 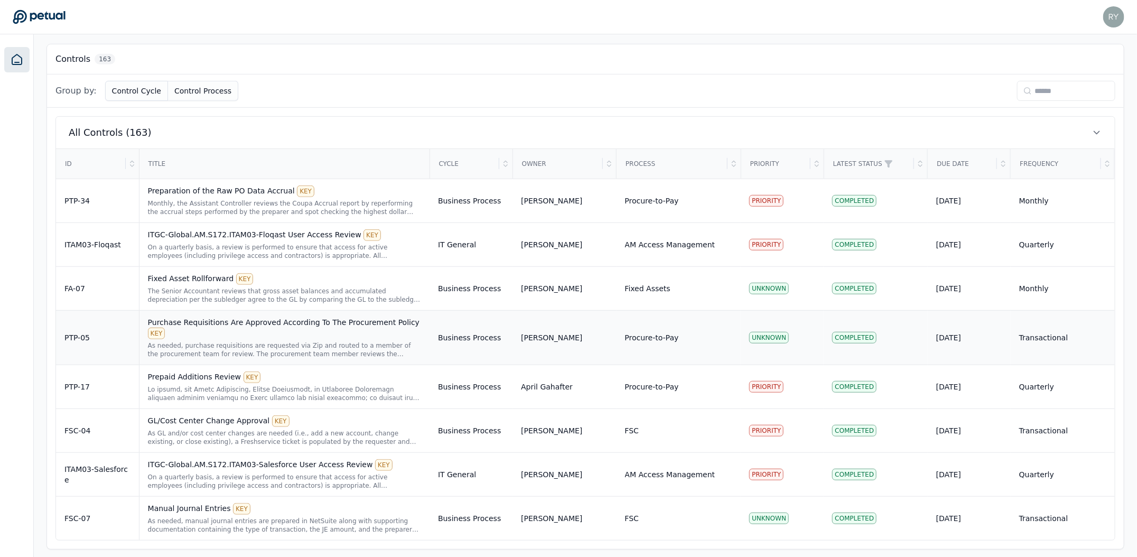 I want to click on div: As GL and/or cost center changes are needed (i.e., add a new account, change existing, or close e..., so click(x=284, y=437).